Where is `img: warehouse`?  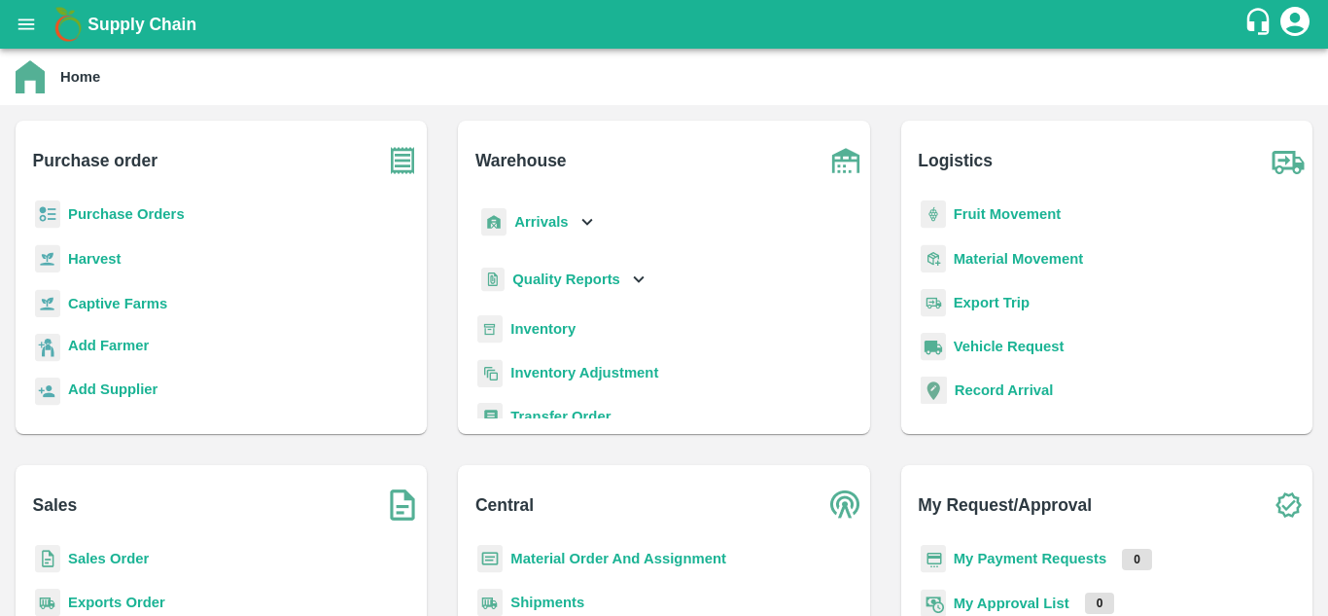 img: warehouse is located at coordinates (846, 160).